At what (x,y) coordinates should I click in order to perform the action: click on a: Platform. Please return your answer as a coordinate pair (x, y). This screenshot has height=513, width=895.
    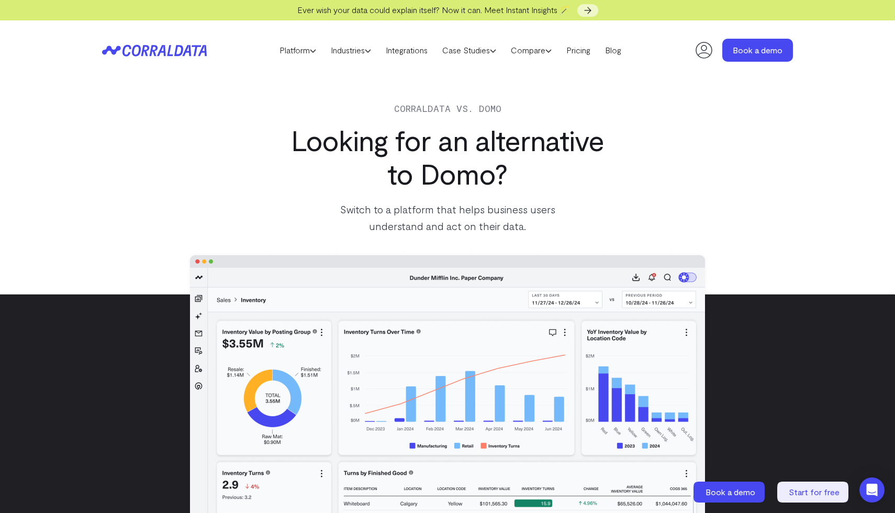
    Looking at the image, I should click on (298, 50).